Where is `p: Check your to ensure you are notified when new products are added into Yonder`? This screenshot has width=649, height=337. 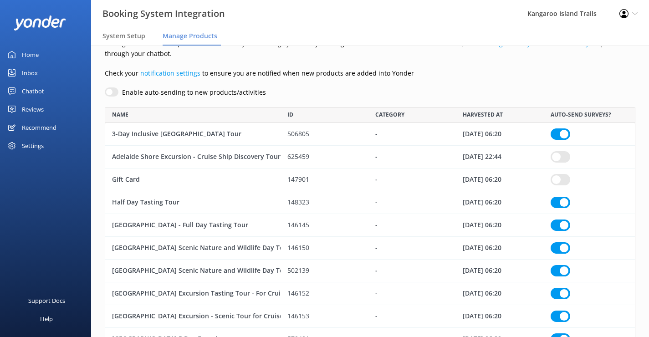
p: Check your to ensure you are notified when new products are added into Yonder is located at coordinates (370, 73).